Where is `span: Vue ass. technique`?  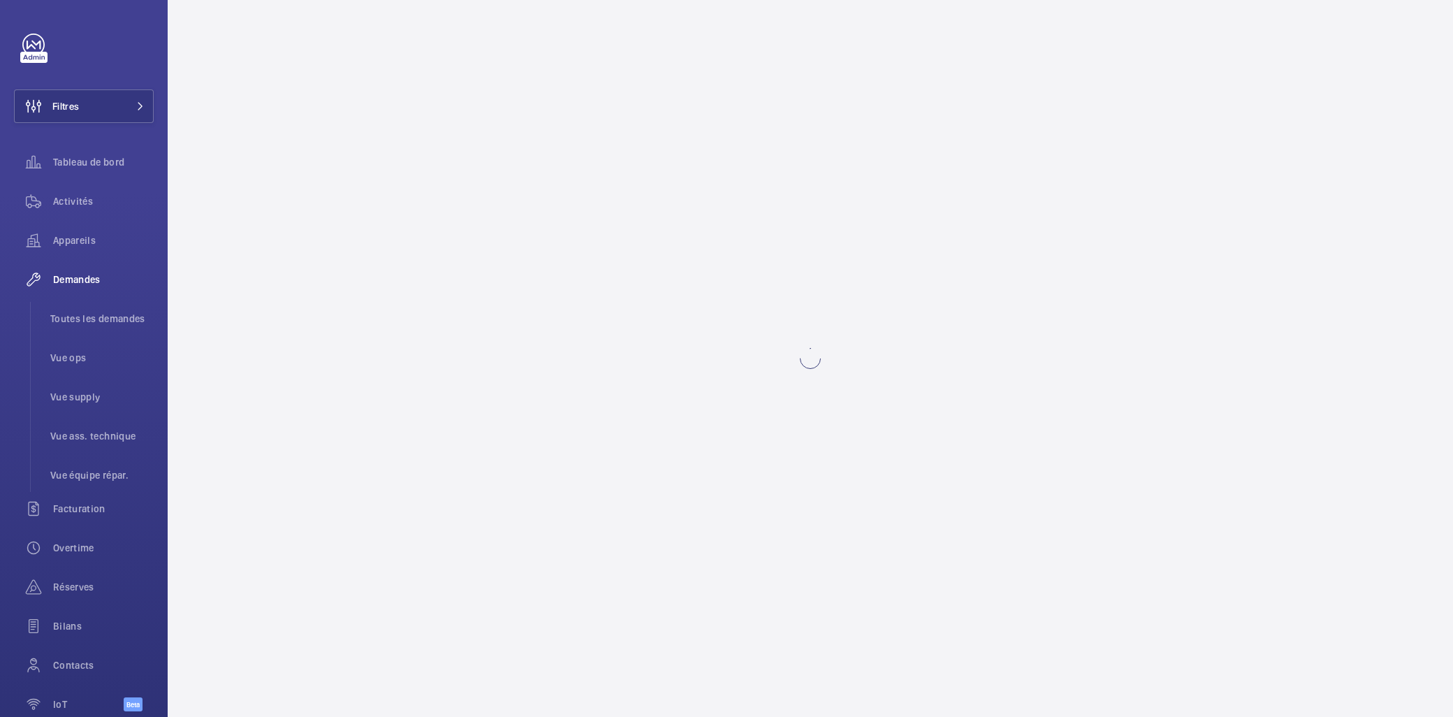 span: Vue ass. technique is located at coordinates (102, 436).